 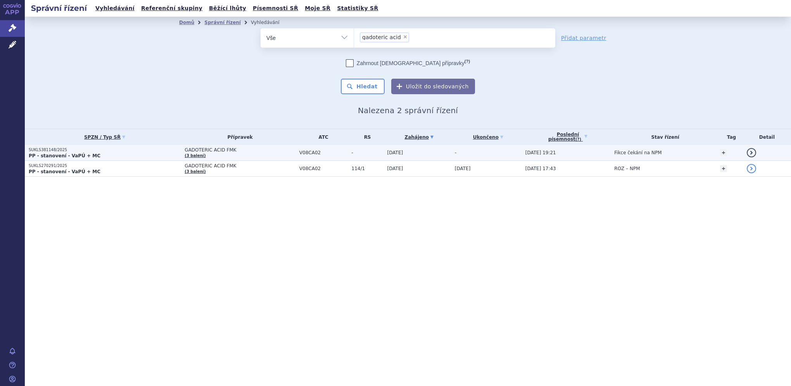 What do you see at coordinates (275, 8) in the screenshot?
I see `a: Písemnosti SŘ` at bounding box center [275, 8].